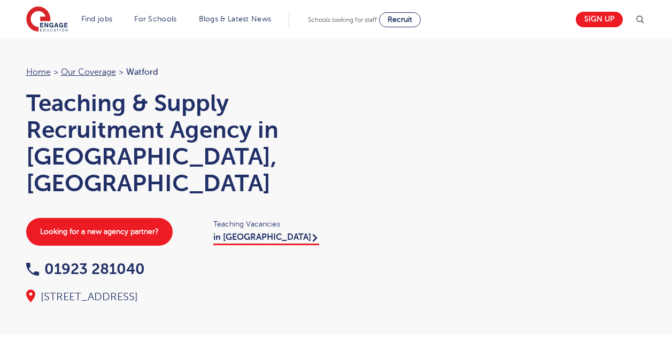 The width and height of the screenshot is (672, 344). I want to click on a: Our coverage, so click(88, 72).